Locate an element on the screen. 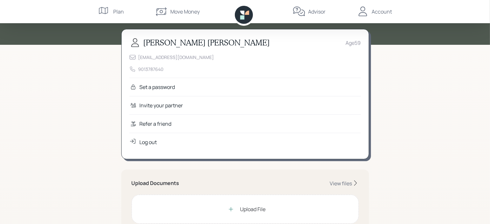 This screenshot has width=490, height=224. div: Set a password is located at coordinates (157, 87).